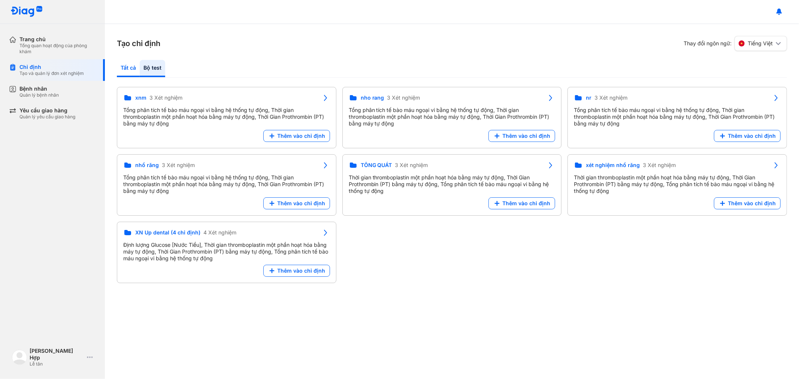 Image resolution: width=799 pixels, height=379 pixels. Describe the element at coordinates (168, 233) in the screenshot. I see `span: XN Up dental (4 chỉ định)` at that location.